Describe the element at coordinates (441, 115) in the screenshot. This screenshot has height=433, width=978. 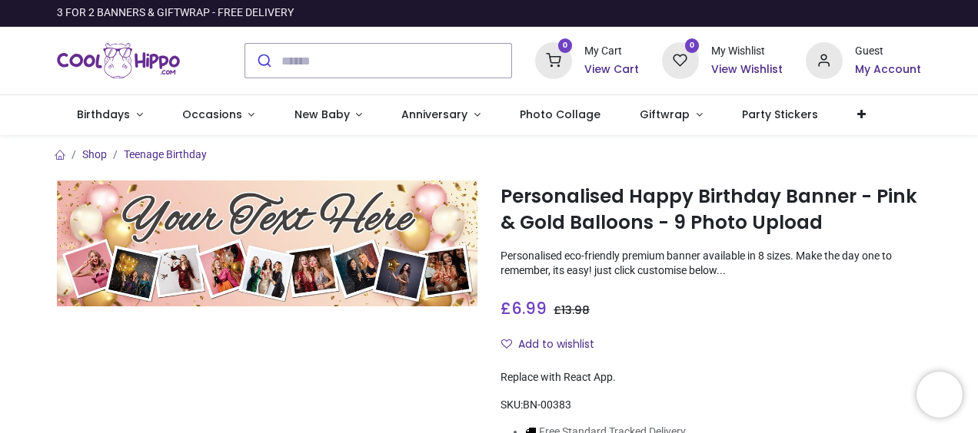
I see `a: Anniversary` at that location.